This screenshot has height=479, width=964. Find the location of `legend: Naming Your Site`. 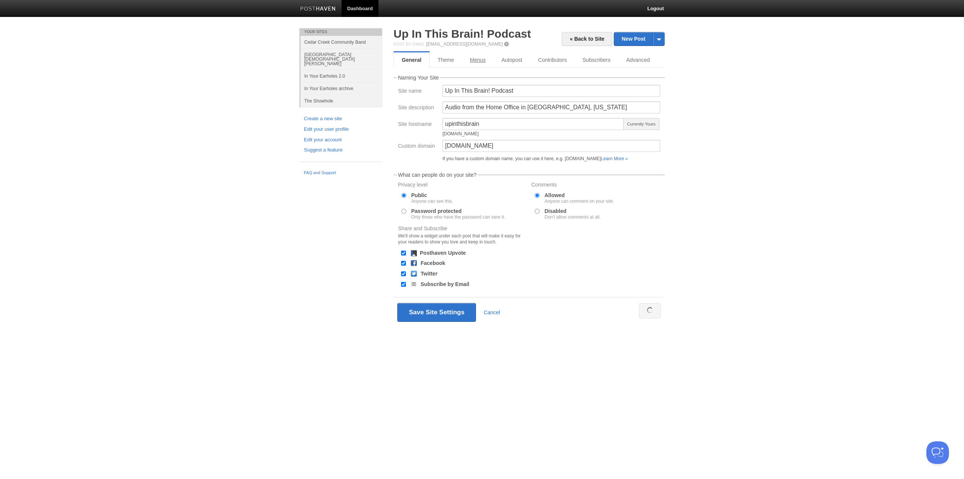

legend: Naming Your Site is located at coordinates (418, 78).